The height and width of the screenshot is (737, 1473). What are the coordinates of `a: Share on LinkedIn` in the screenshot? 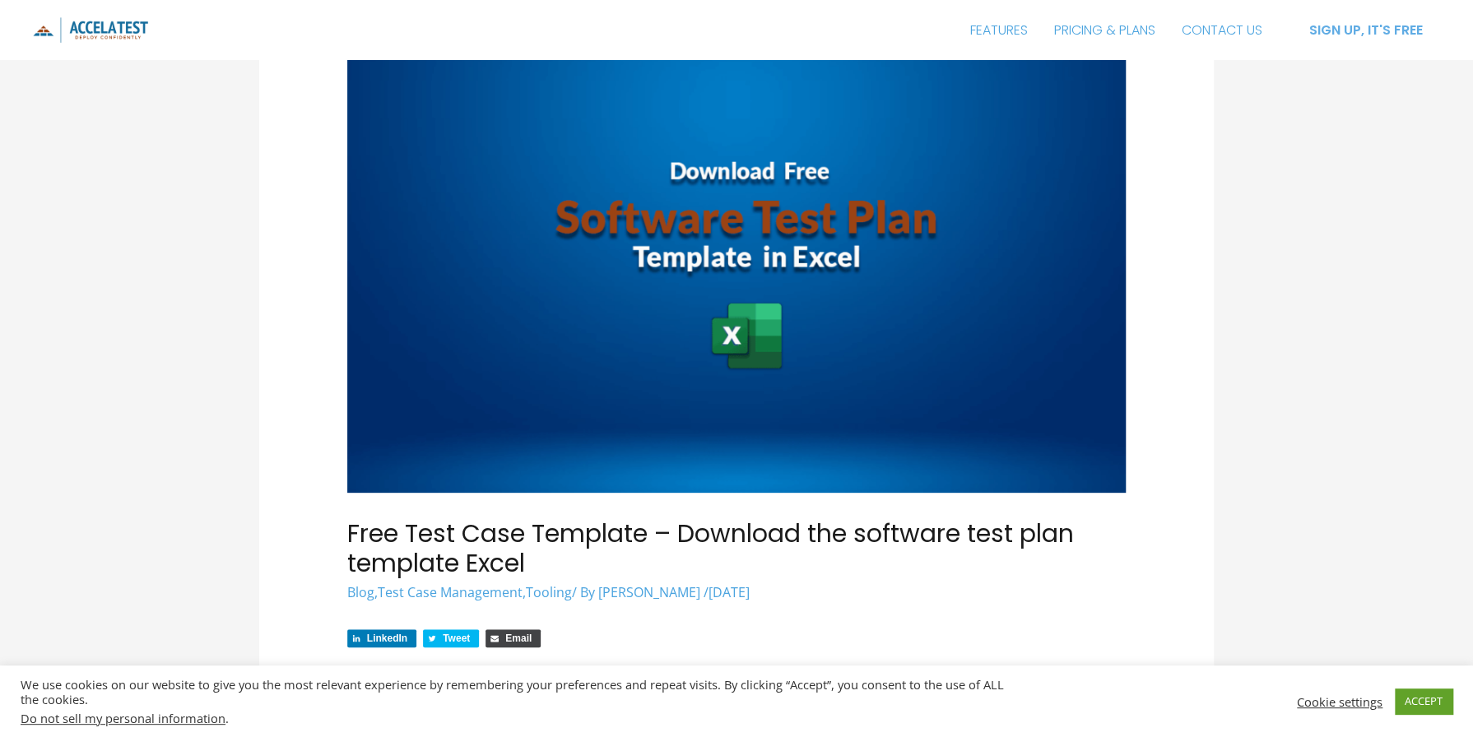 It's located at (382, 639).